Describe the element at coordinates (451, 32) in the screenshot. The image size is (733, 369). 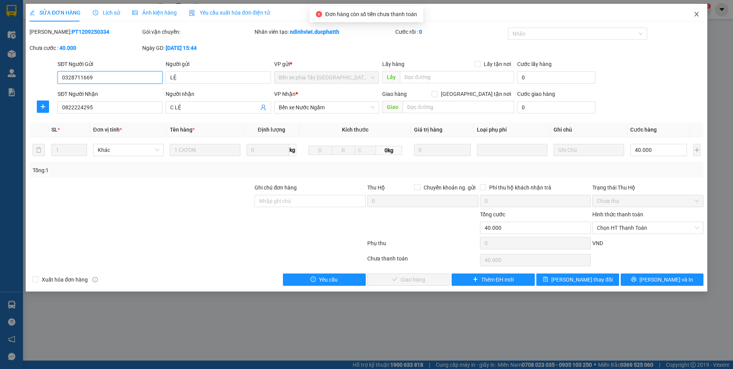
I see `div: Cước rồi :` at that location.